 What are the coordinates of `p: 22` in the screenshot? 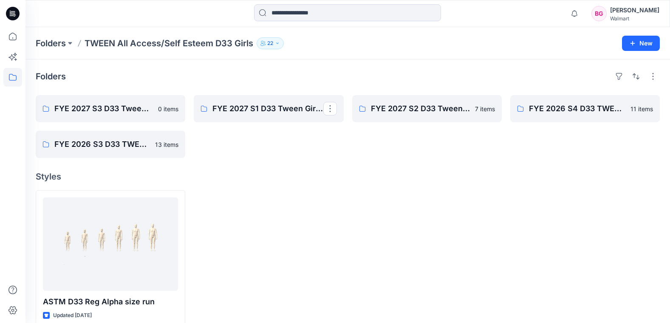 It's located at (270, 43).